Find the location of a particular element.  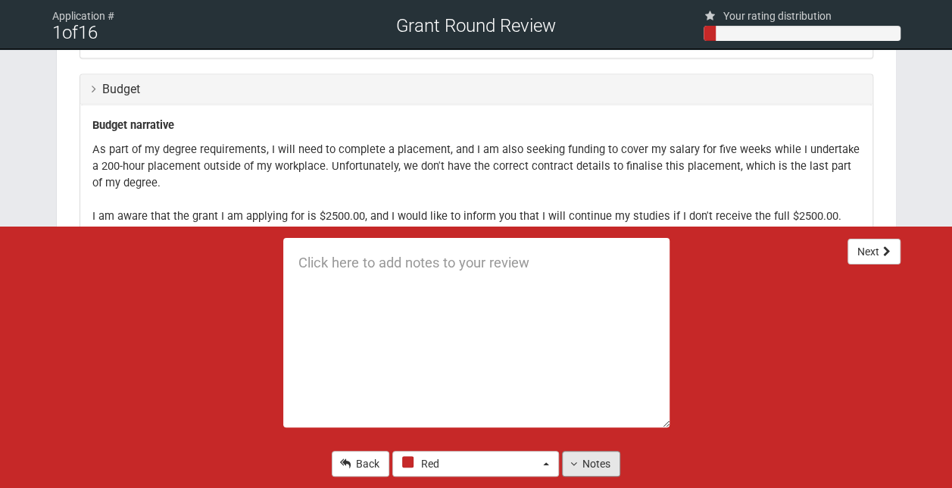

b: Budget narrative is located at coordinates (133, 124).